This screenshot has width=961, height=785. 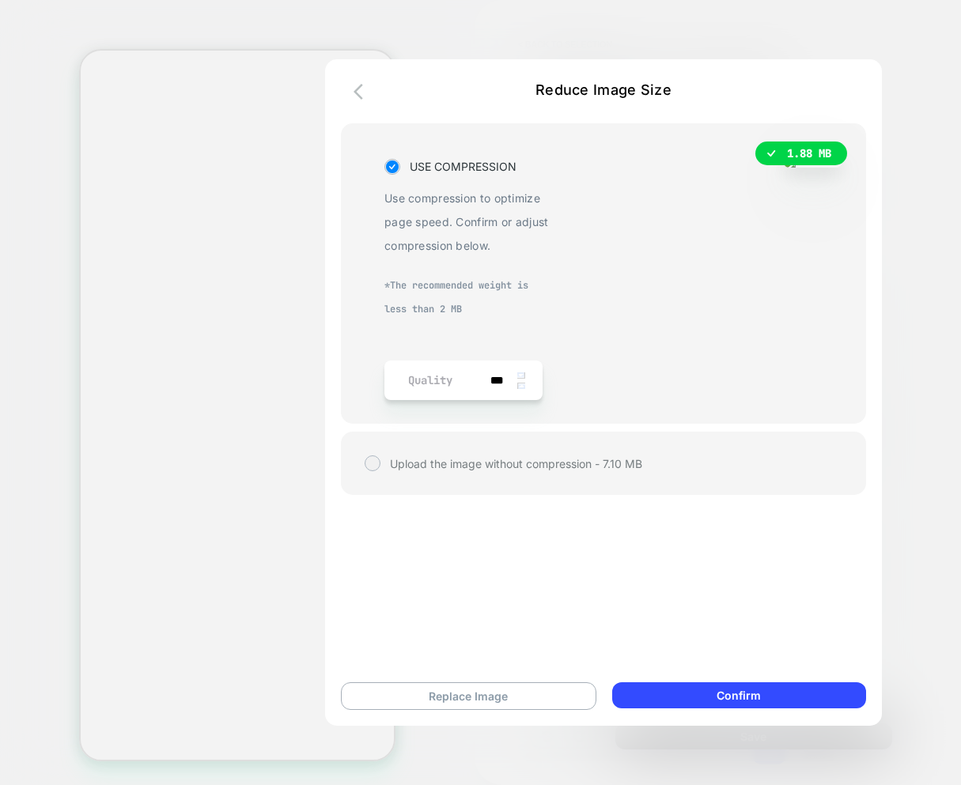 What do you see at coordinates (801, 153) in the screenshot?
I see `span: 1.88 MB` at bounding box center [801, 153].